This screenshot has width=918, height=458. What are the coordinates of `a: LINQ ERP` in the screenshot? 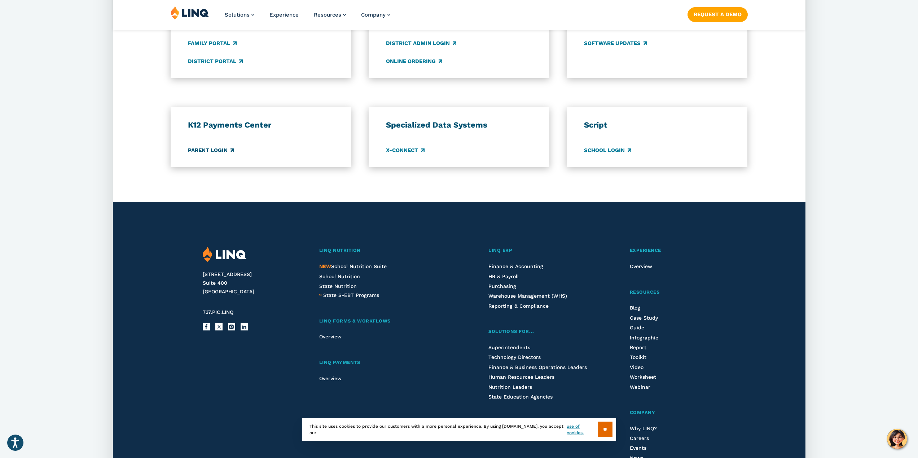 It's located at (540, 251).